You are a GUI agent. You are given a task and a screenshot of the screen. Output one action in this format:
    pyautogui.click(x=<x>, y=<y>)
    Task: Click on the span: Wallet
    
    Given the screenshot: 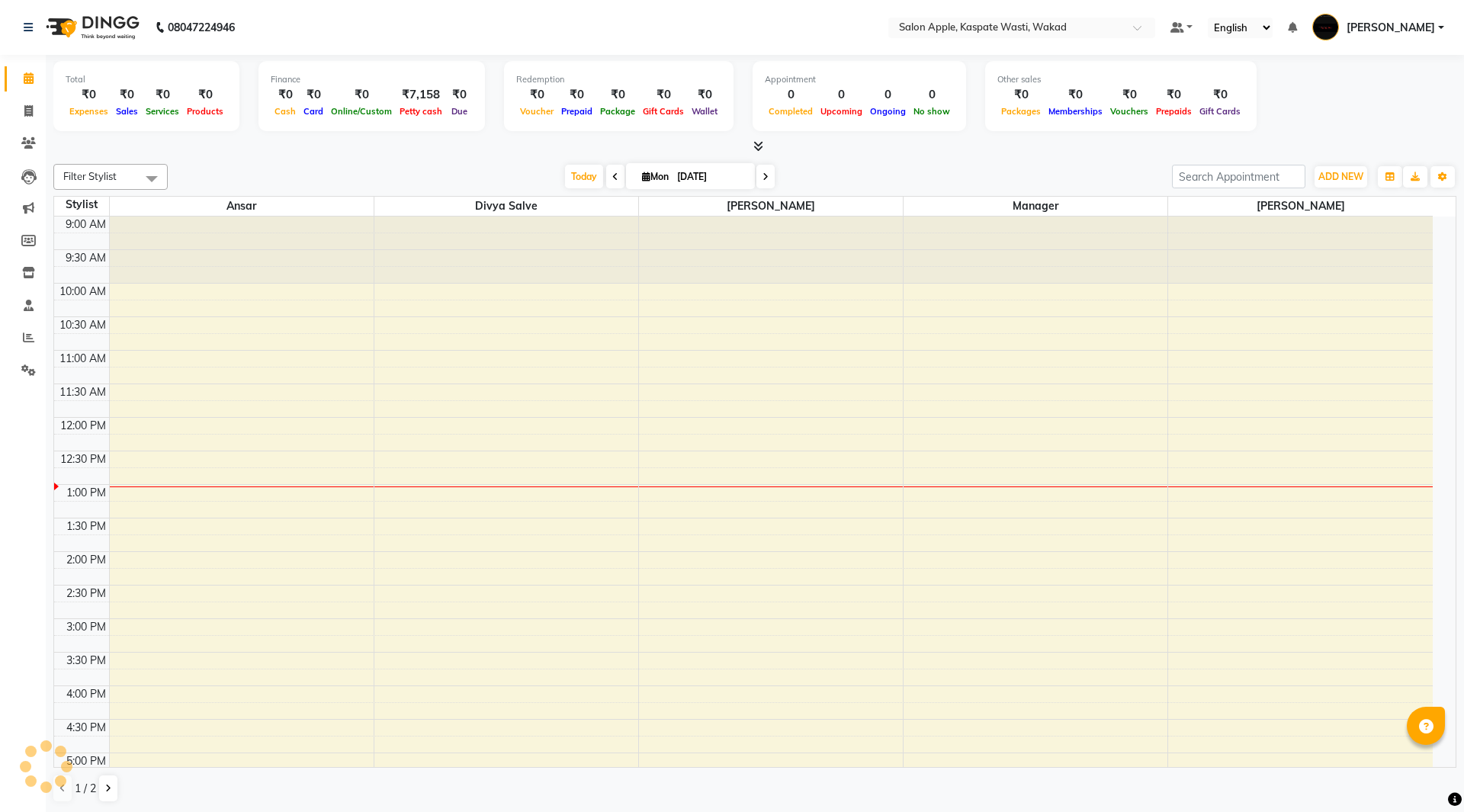 What is the action you would take?
    pyautogui.click(x=705, y=111)
    